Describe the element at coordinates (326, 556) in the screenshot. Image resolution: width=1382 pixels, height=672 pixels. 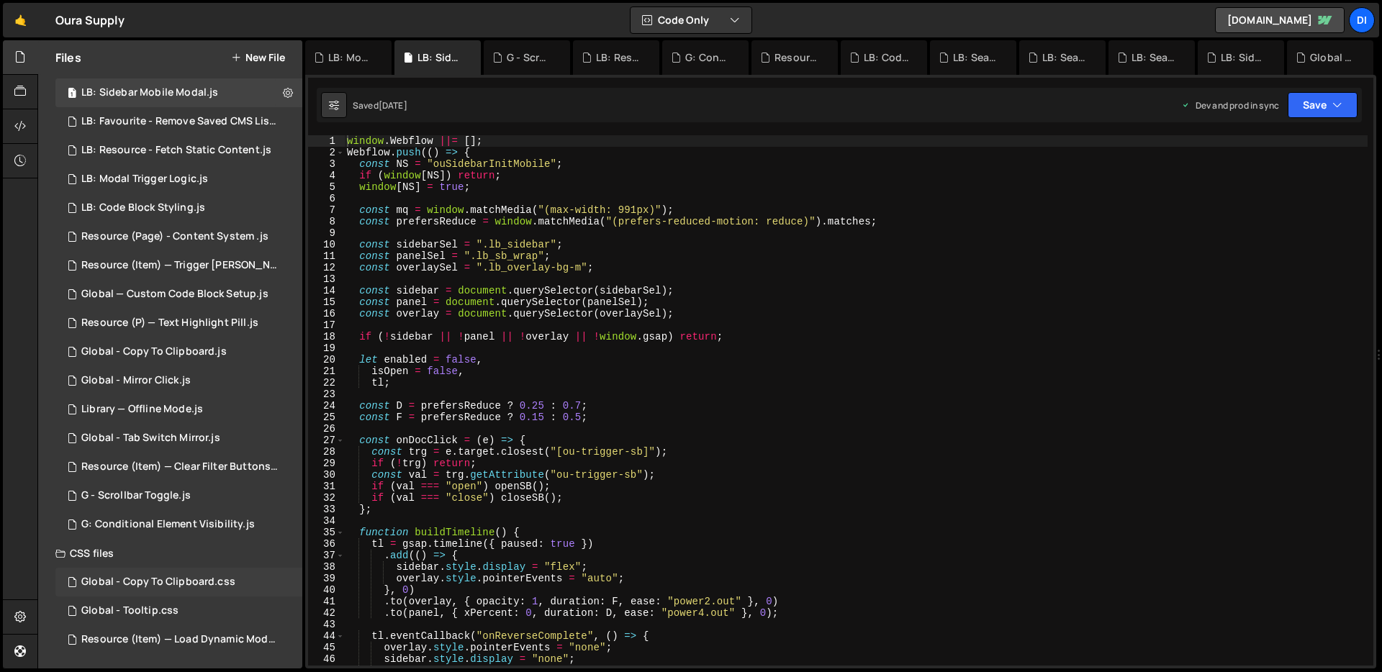
I see `div: 37` at that location.